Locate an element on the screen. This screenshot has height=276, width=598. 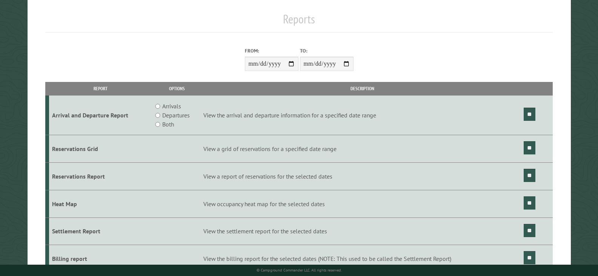
label: To: is located at coordinates (327, 51).